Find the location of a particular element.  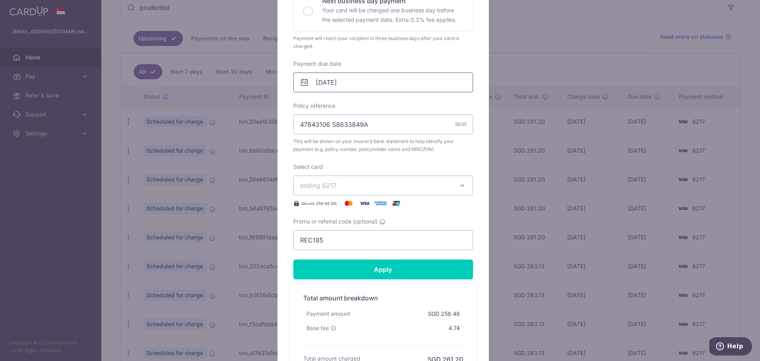

img: American Express is located at coordinates (381, 203).